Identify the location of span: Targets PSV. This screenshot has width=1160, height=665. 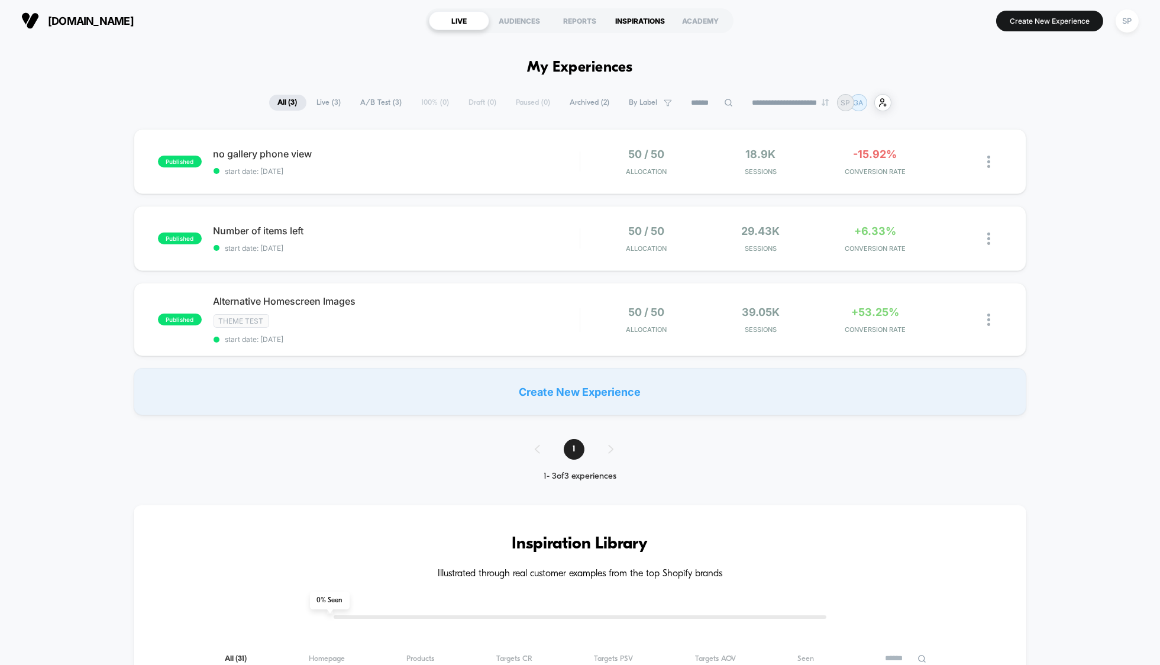
(613, 658).